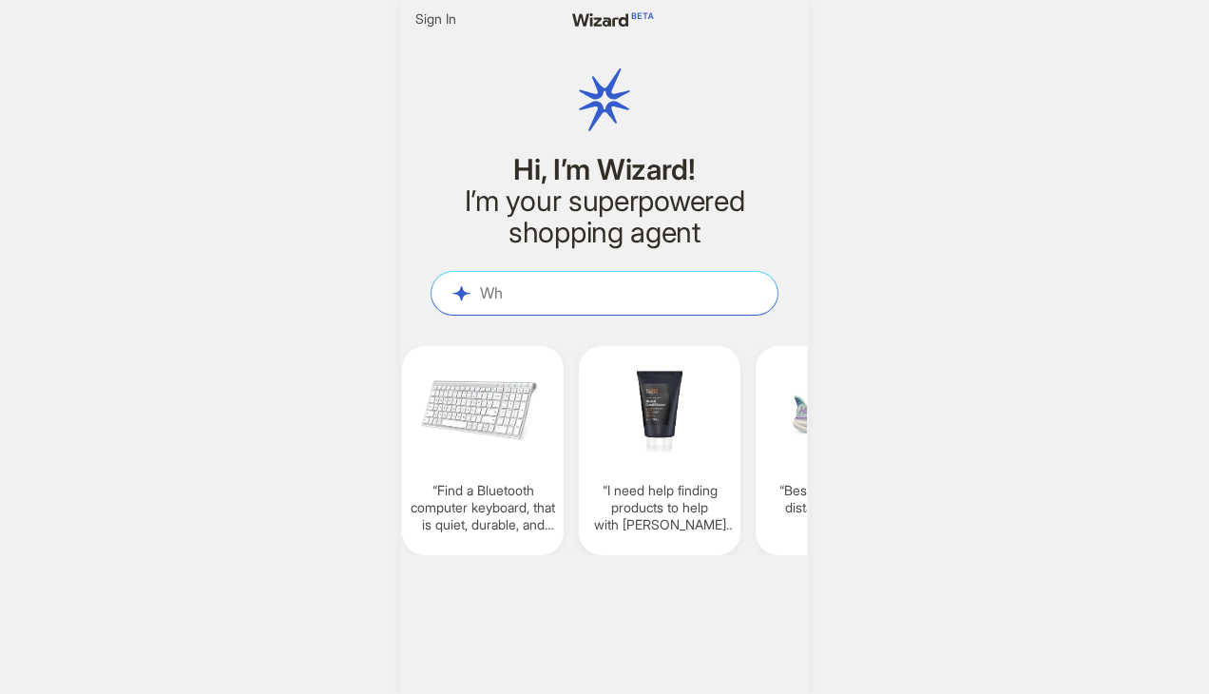 This screenshot has width=1209, height=694. Describe the element at coordinates (836, 499) in the screenshot. I see `q: Best shoe for long distance running` at that location.